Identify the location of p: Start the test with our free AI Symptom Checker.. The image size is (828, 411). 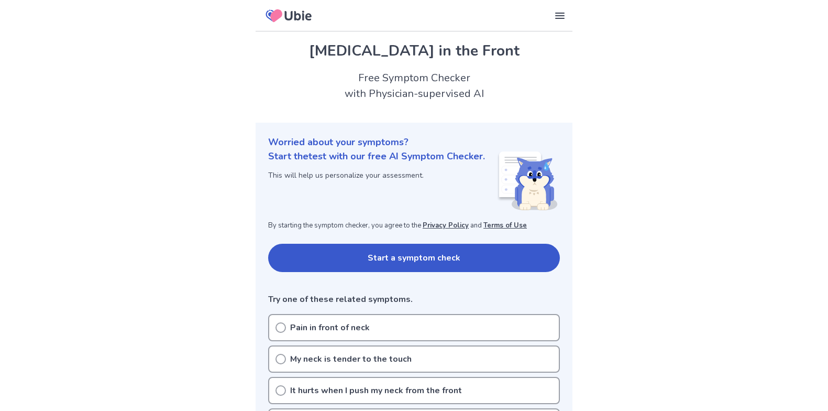
(377, 156).